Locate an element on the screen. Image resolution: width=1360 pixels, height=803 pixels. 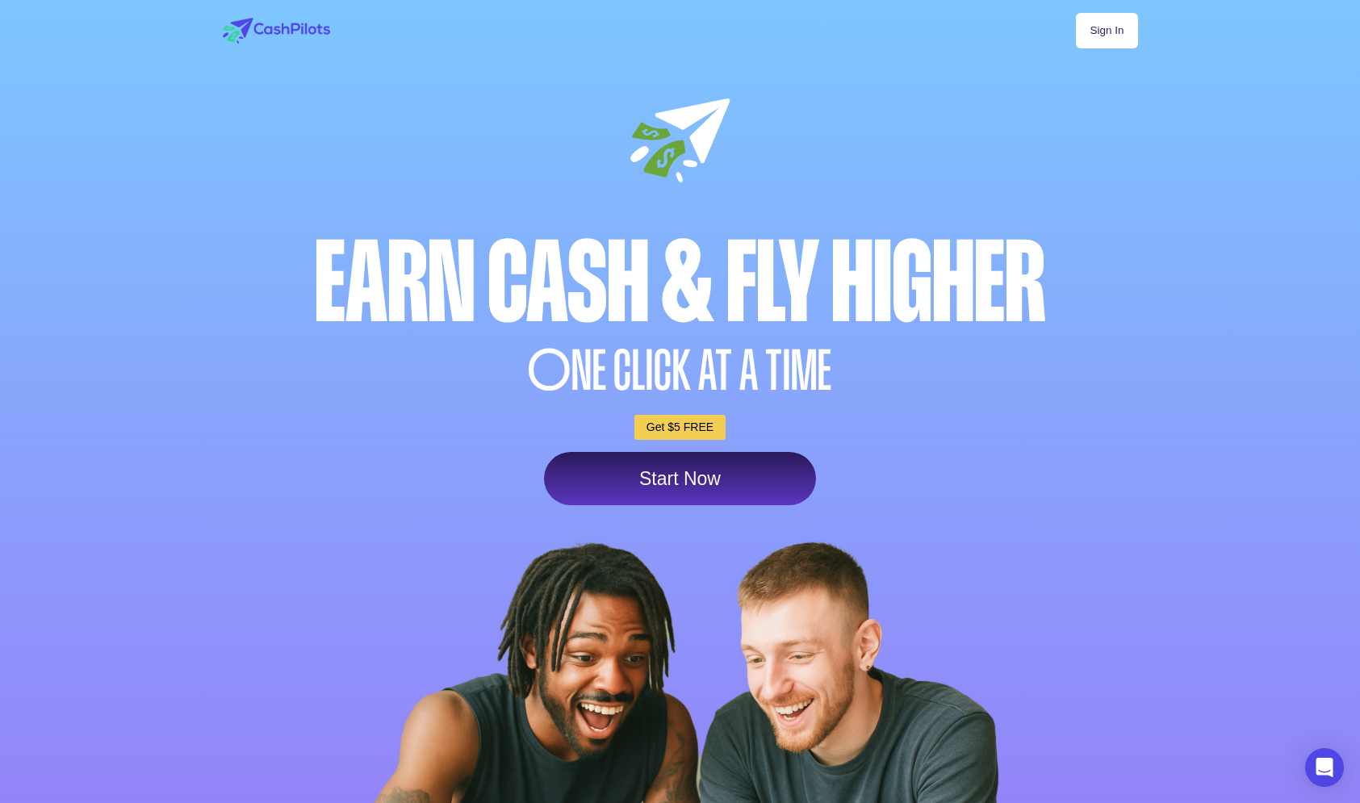
img: logo is located at coordinates (276, 31).